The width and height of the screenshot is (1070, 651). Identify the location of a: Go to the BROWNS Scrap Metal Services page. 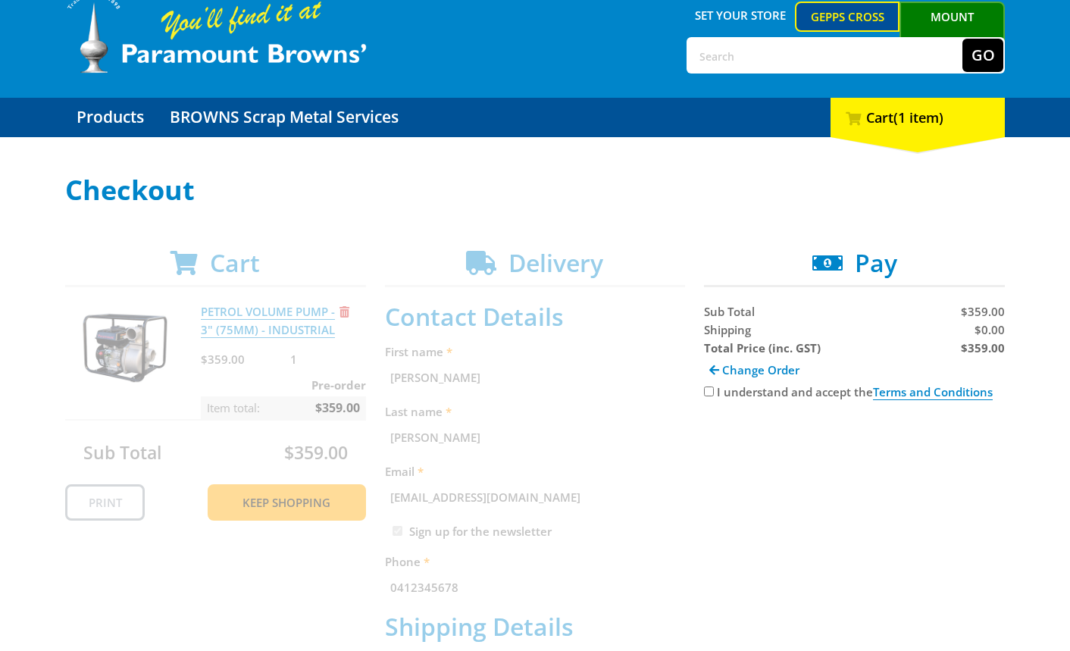
(284, 117).